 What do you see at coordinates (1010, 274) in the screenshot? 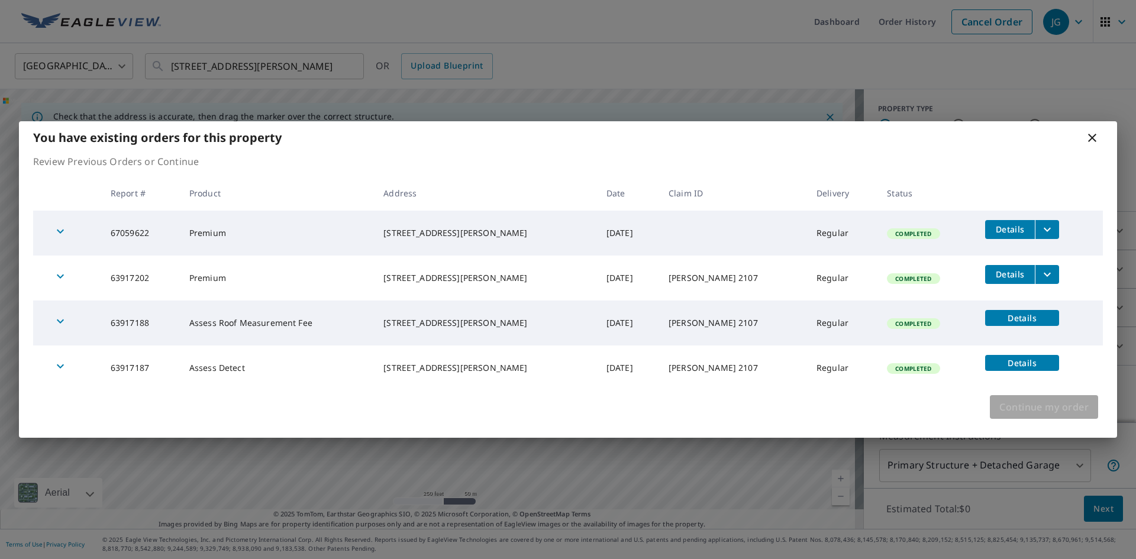
I see `button: detailsBtn-63917202` at bounding box center [1010, 274].